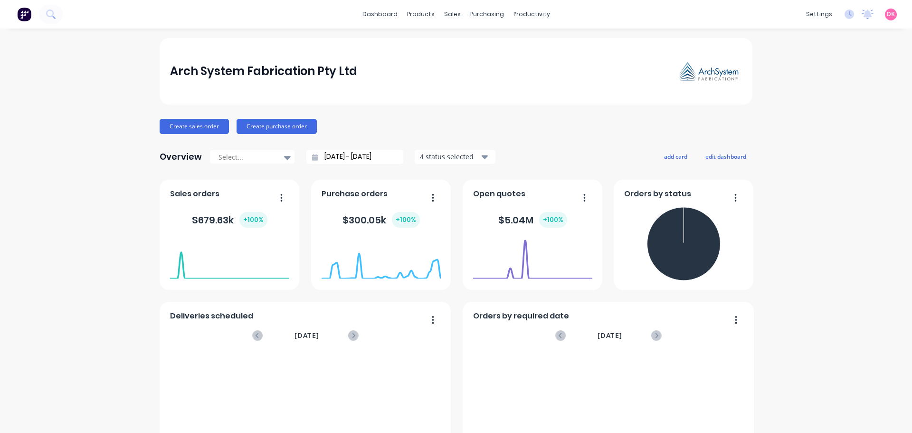 This screenshot has height=433, width=912. Describe the element at coordinates (487, 14) in the screenshot. I see `div: purchasing` at that location.